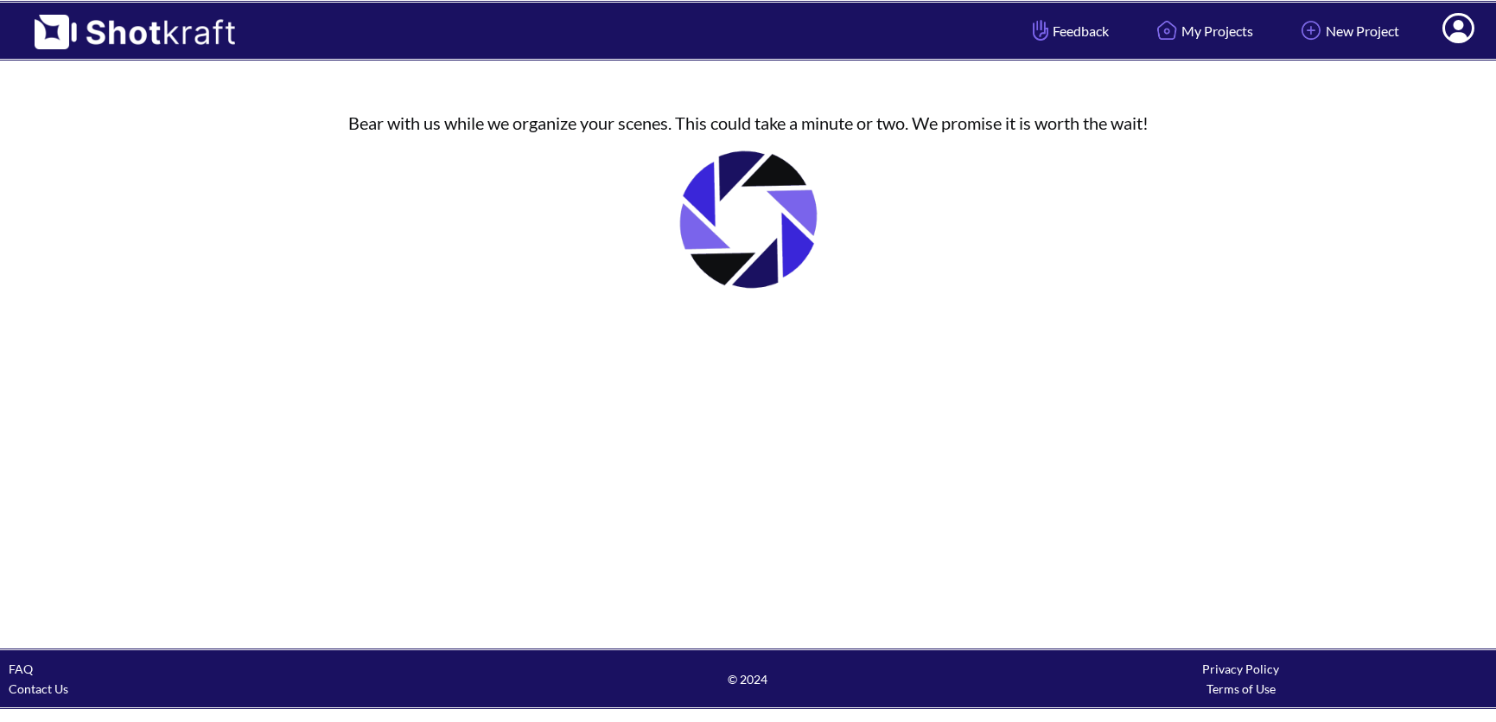 This screenshot has width=1496, height=722. Describe the element at coordinates (1241, 668) in the screenshot. I see `div: Privacy Policy` at that location.